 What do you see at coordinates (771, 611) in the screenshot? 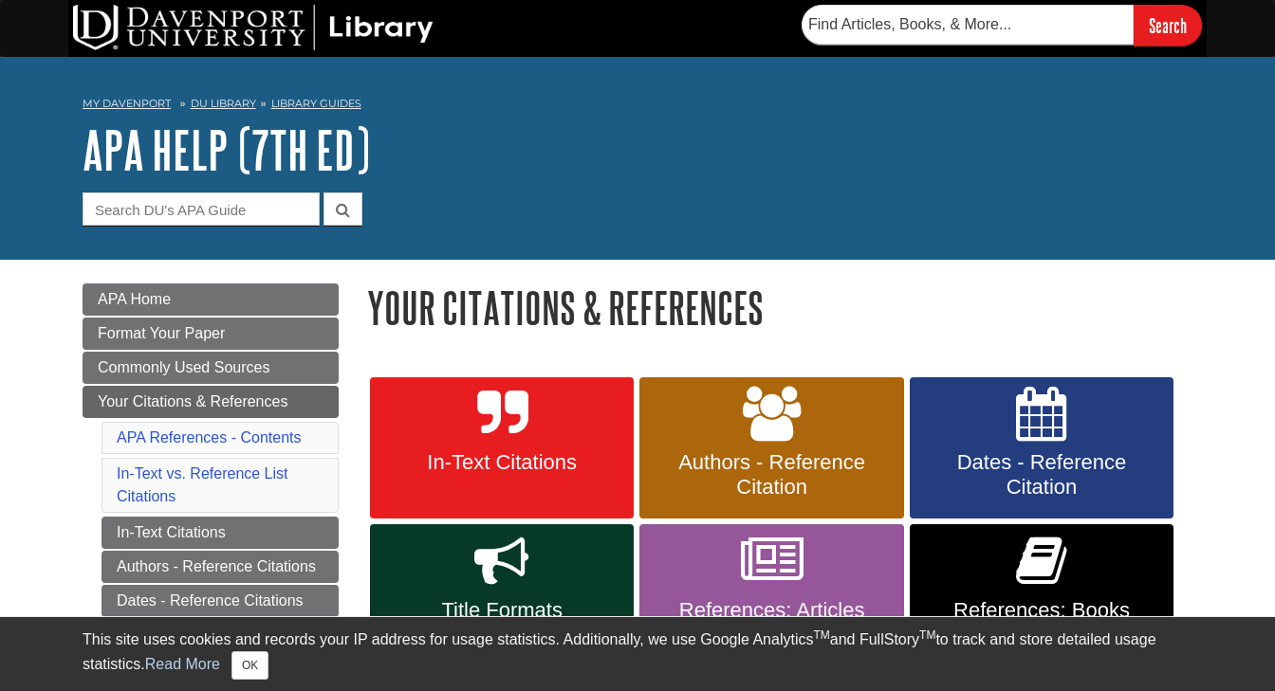
I see `span: References: Articles` at bounding box center [771, 611].